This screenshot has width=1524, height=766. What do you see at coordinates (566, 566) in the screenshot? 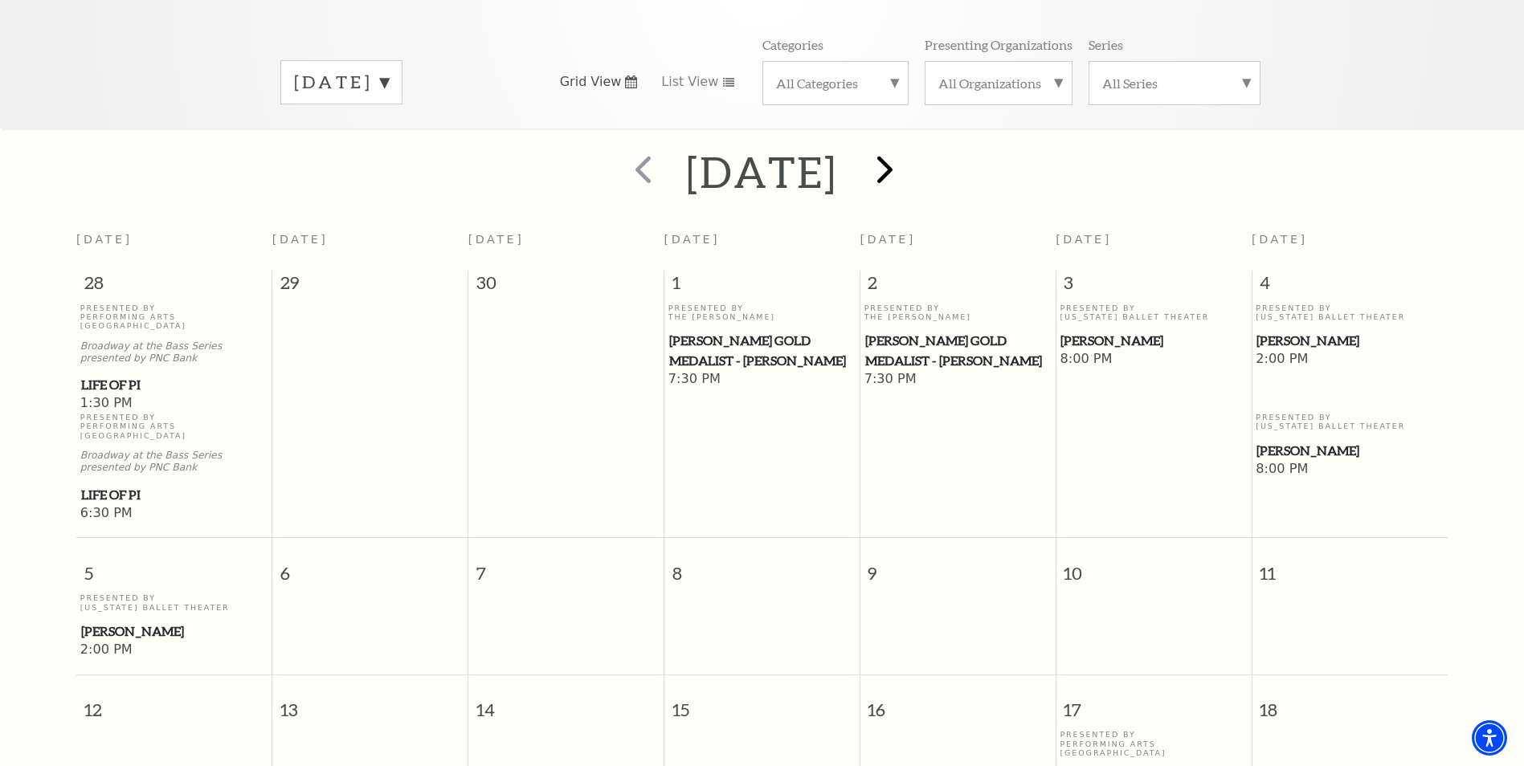
I see `span: 7` at bounding box center [566, 566].